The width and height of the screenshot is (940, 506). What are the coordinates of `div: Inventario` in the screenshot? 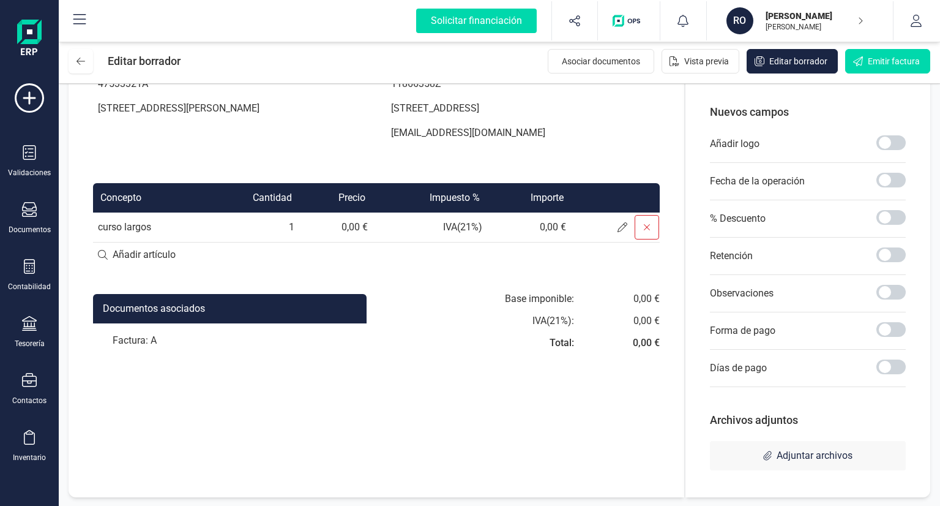 It's located at (29, 457).